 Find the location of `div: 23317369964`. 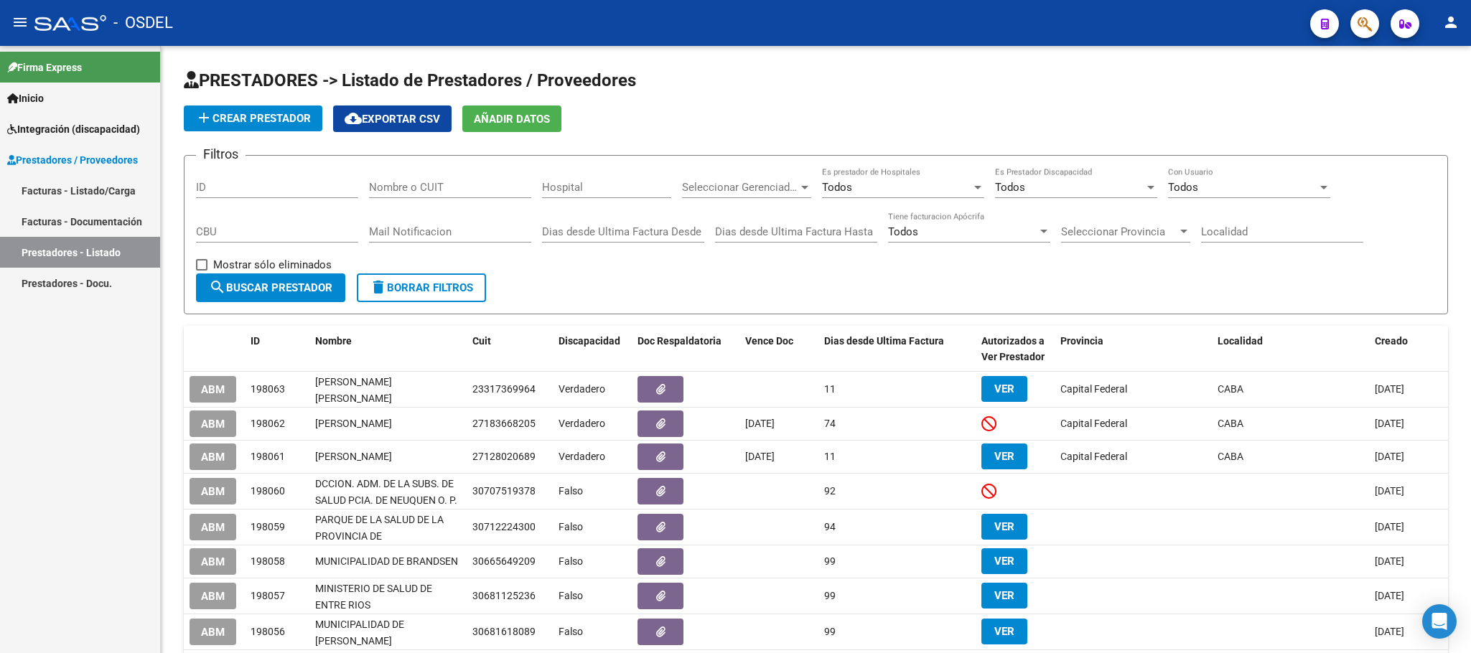

div: 23317369964 is located at coordinates (504, 389).